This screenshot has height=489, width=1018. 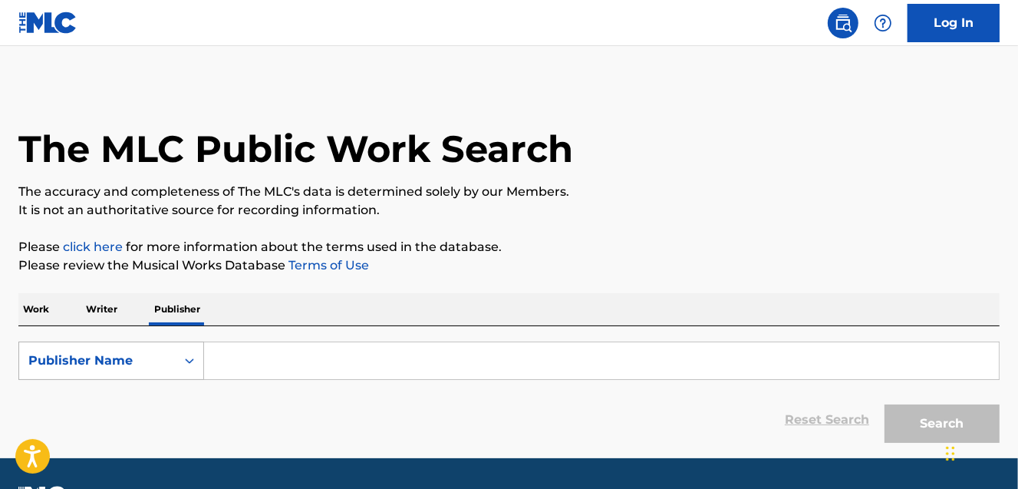 I want to click on a: Terms of Use, so click(x=327, y=265).